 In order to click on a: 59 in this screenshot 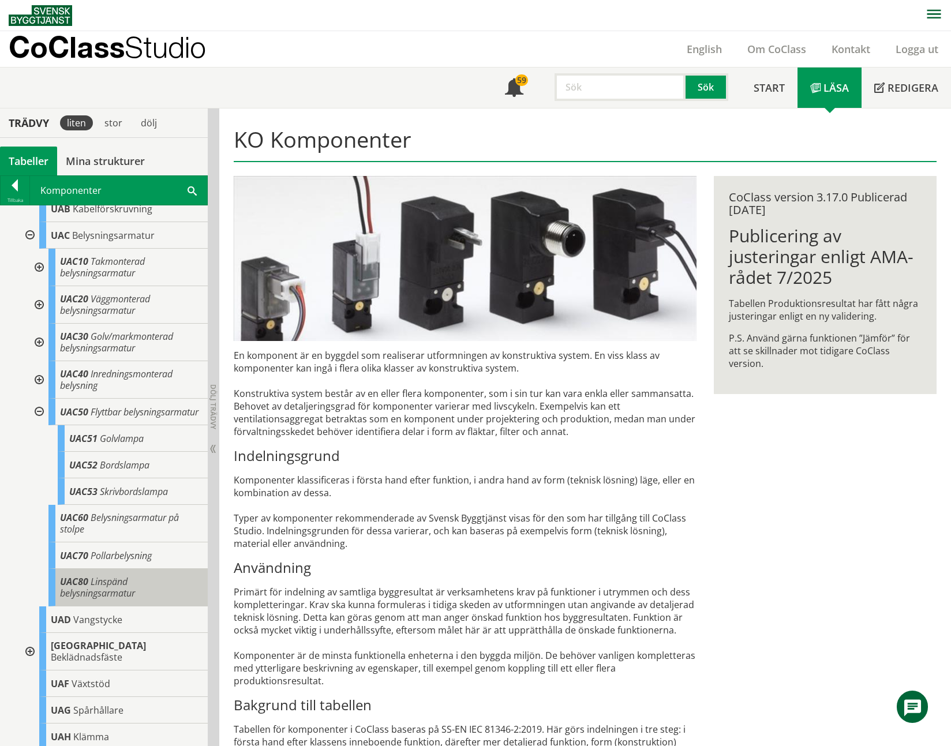, I will do `click(514, 88)`.